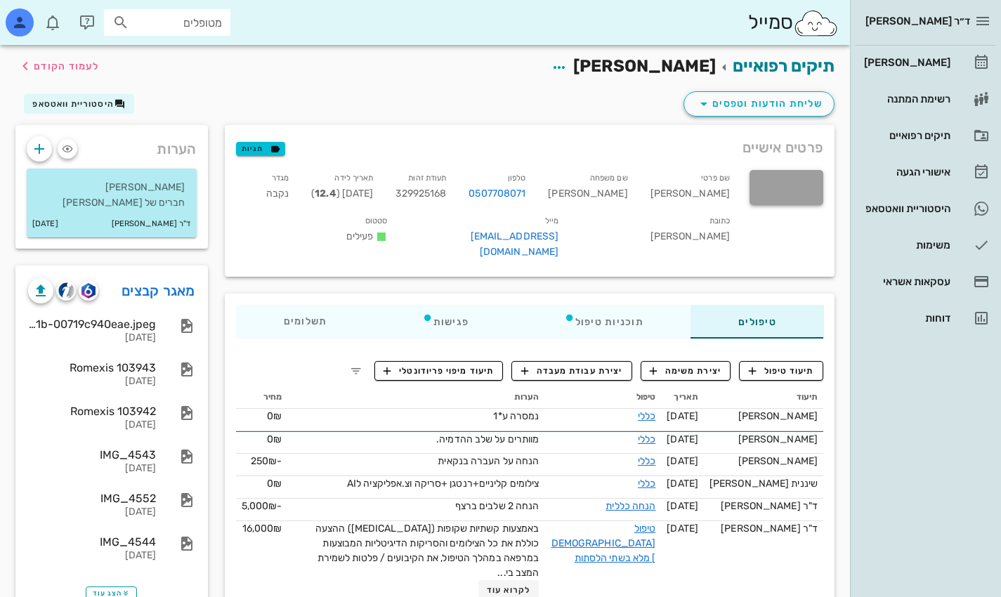  What do you see at coordinates (353, 178) in the screenshot?
I see `small: תאריך לידה` at bounding box center [353, 178].